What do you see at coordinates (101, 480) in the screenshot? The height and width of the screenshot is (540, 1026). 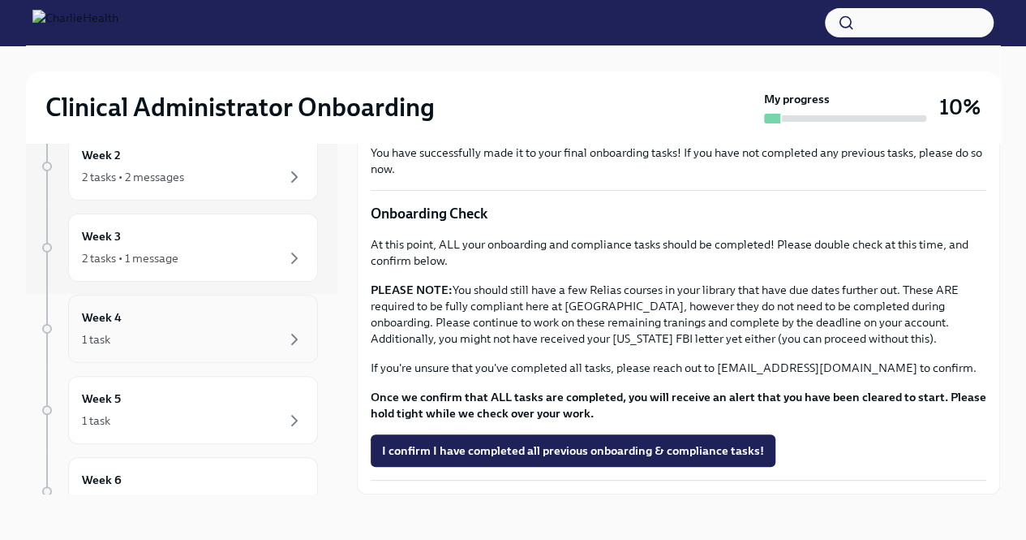 I see `h6: Week 6` at bounding box center [101, 480].